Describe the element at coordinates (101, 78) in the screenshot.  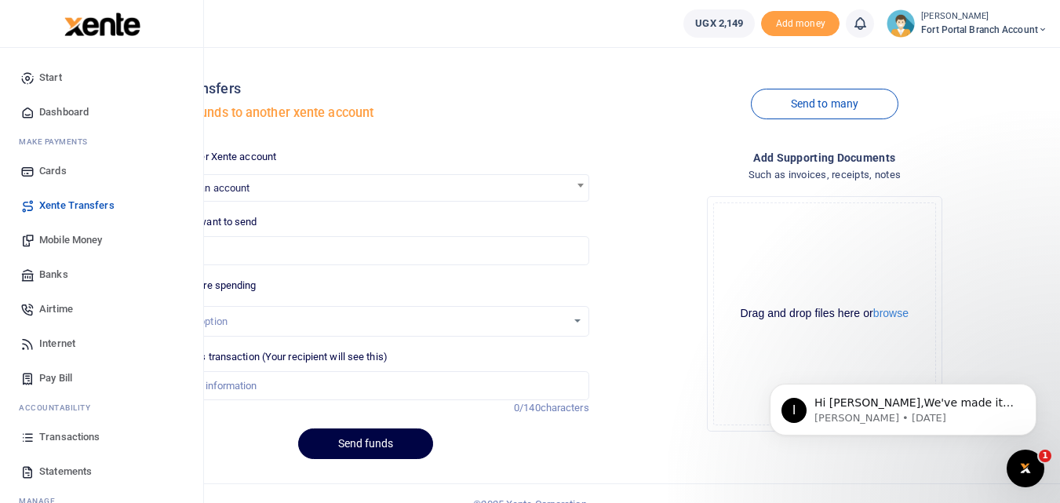
I see `a: Start` at that location.